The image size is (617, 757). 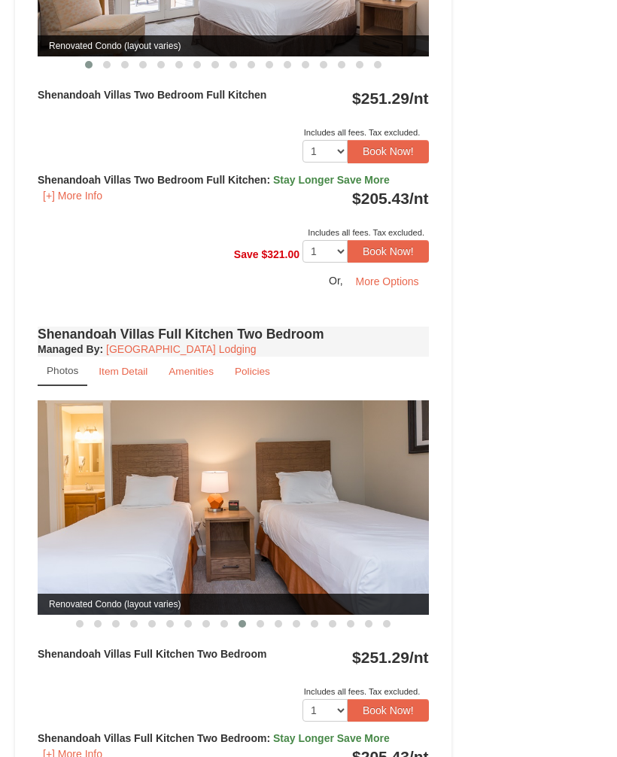 What do you see at coordinates (336, 281) in the screenshot?
I see `span: Or,` at bounding box center [336, 281].